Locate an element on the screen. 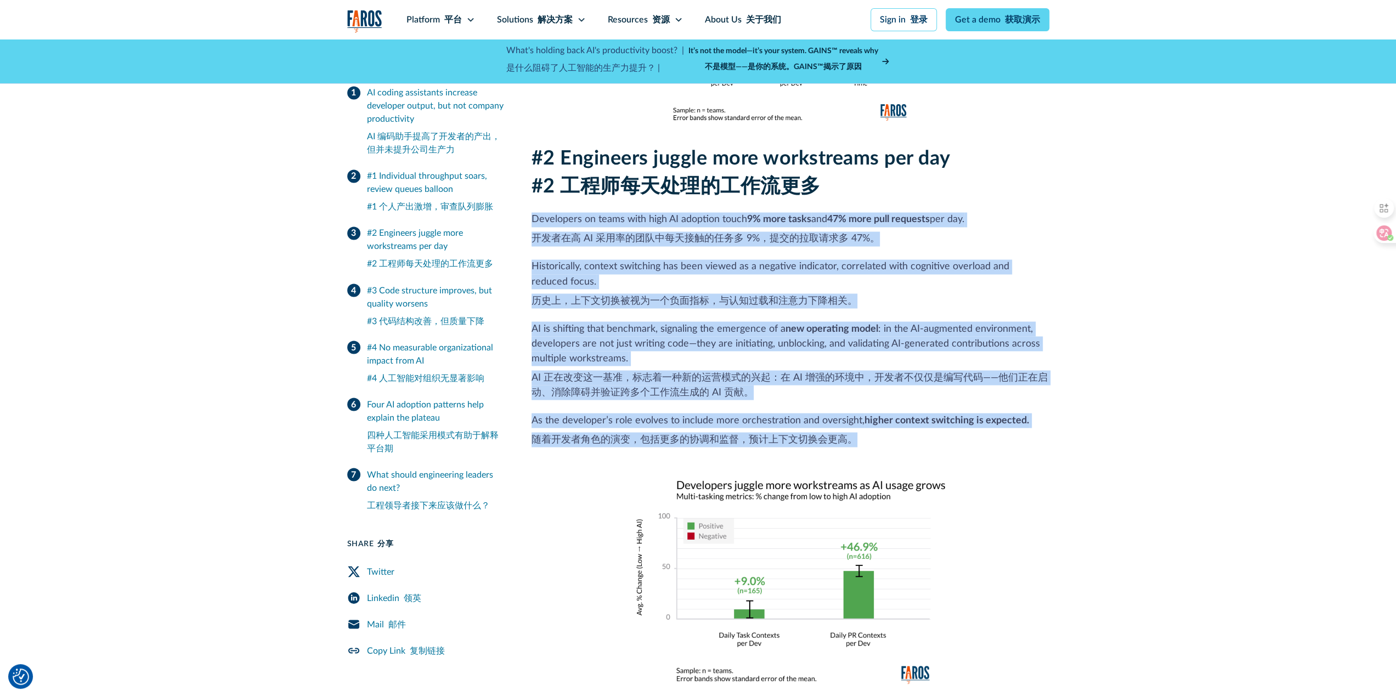 The height and width of the screenshot is (697, 1396). font: 四种人工智能采用模式有助于解释平台期 is located at coordinates (433, 442).